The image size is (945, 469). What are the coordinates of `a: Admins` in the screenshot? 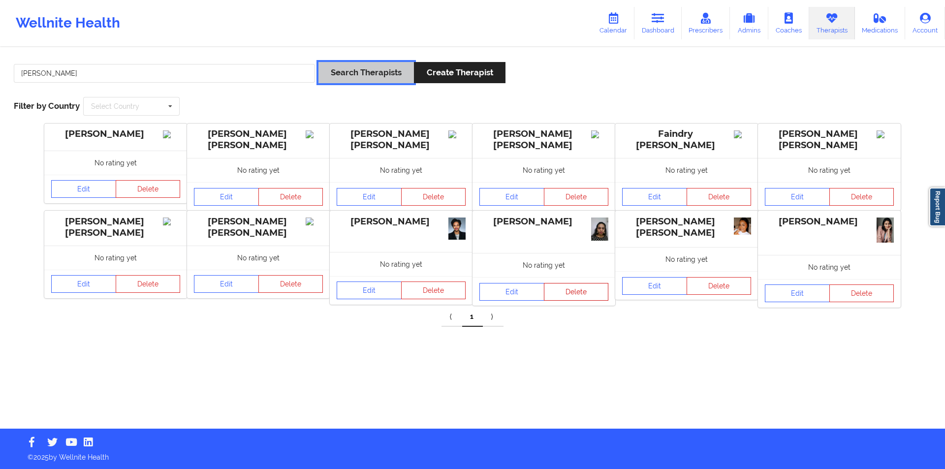 It's located at (749, 23).